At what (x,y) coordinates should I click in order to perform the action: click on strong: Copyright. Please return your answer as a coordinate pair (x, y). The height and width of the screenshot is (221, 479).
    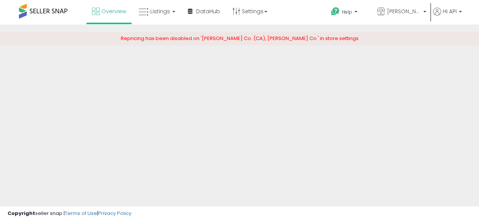
    Looking at the image, I should click on (21, 213).